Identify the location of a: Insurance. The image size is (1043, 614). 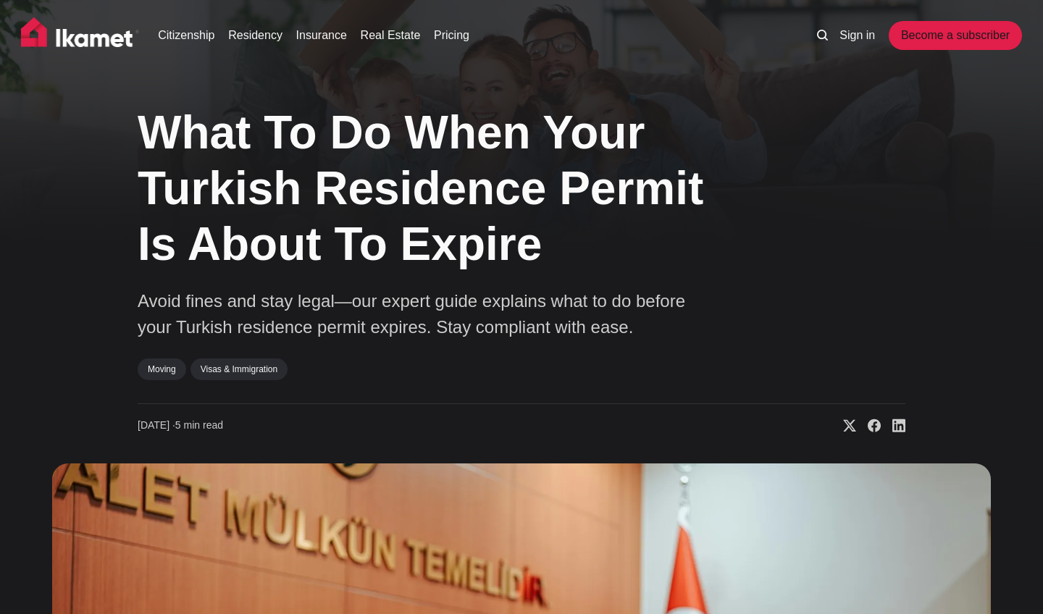
(322, 35).